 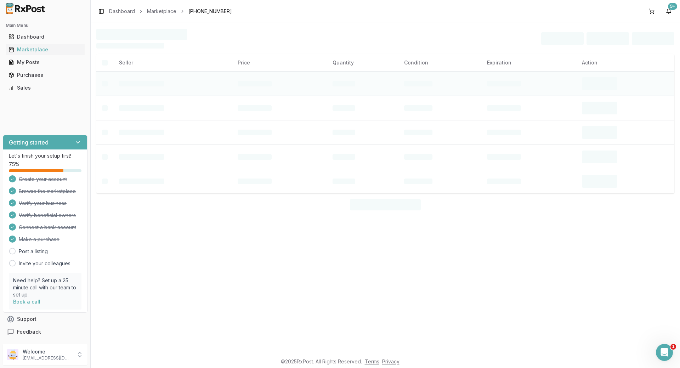 What do you see at coordinates (440, 63) in the screenshot?
I see `th: Condition` at bounding box center [440, 63].